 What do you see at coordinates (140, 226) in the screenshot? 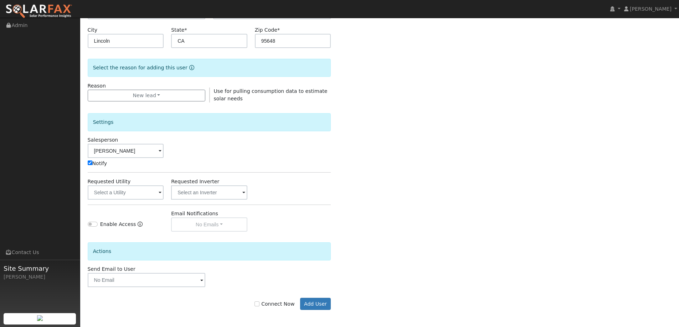
I see `a: Enable Access` at bounding box center [140, 226].